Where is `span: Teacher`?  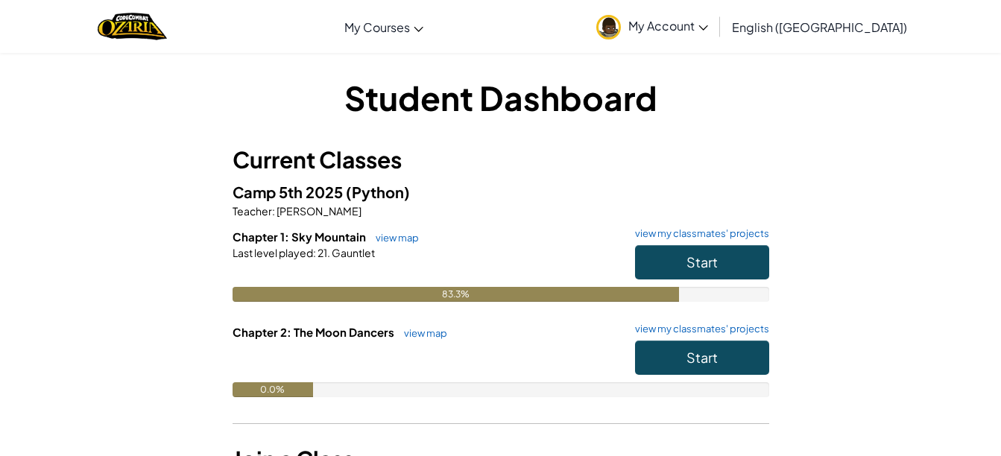 span: Teacher is located at coordinates (252, 211).